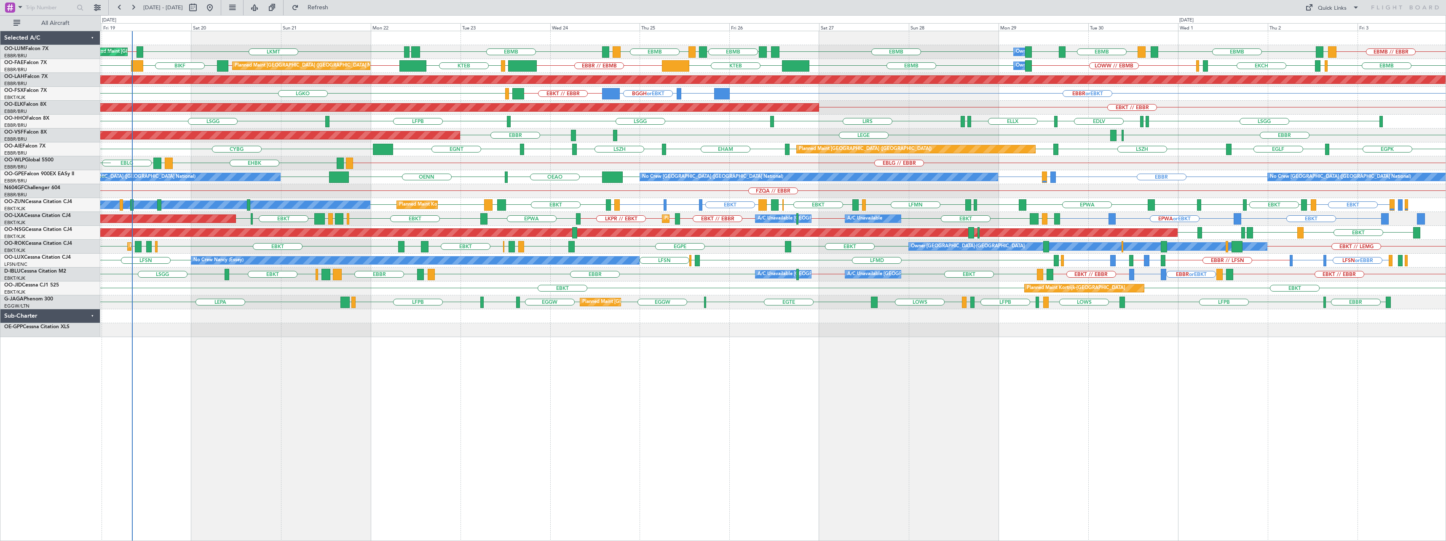 The width and height of the screenshot is (1446, 541). What do you see at coordinates (13, 327) in the screenshot?
I see `span: OE-GPP` at bounding box center [13, 327].